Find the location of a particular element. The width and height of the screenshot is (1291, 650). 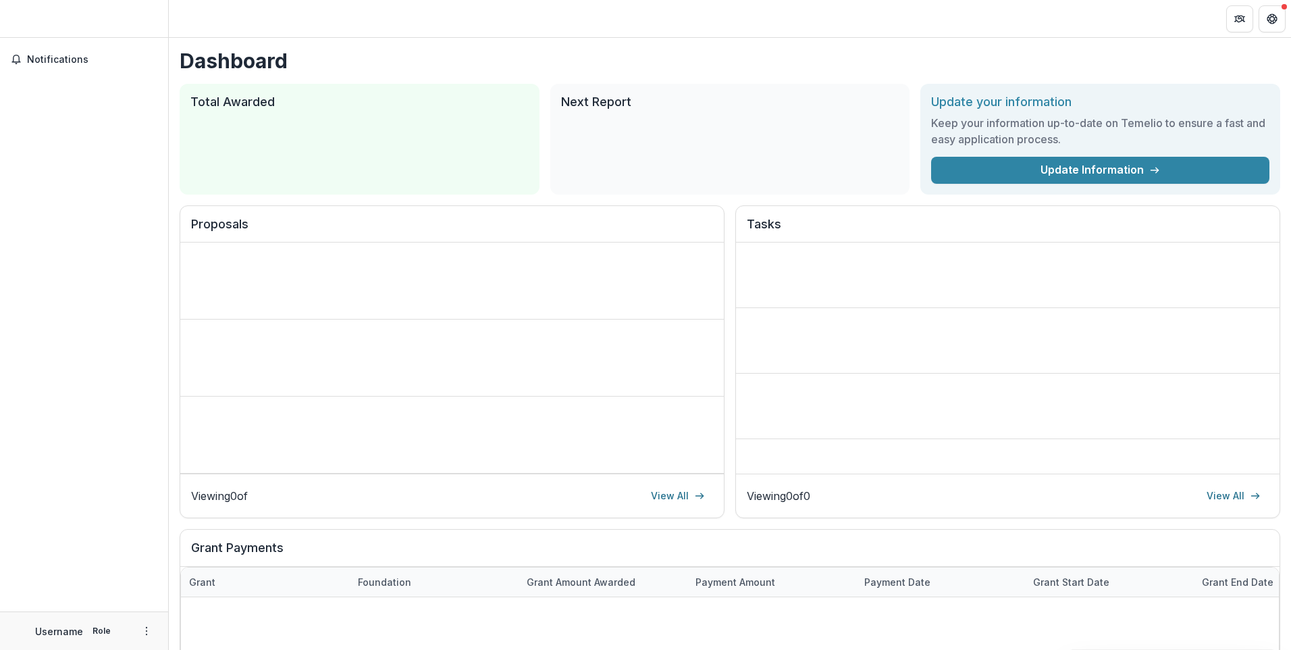

a: Update Information is located at coordinates (1100, 170).